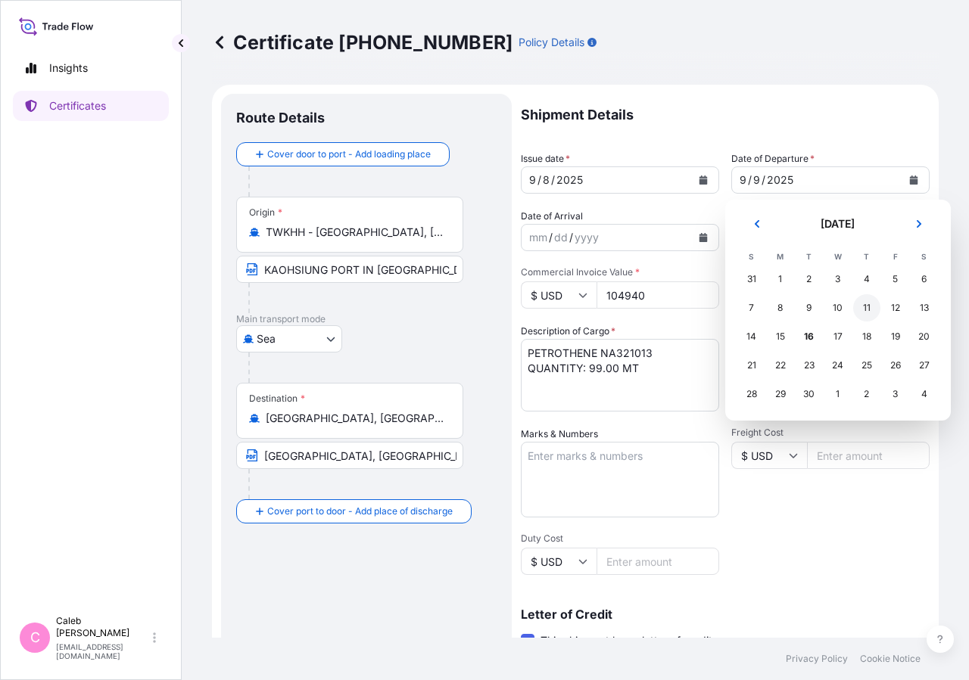 The height and width of the screenshot is (680, 969). What do you see at coordinates (895, 394) in the screenshot?
I see `div: Friday, October 3, 2025` at bounding box center [895, 394].